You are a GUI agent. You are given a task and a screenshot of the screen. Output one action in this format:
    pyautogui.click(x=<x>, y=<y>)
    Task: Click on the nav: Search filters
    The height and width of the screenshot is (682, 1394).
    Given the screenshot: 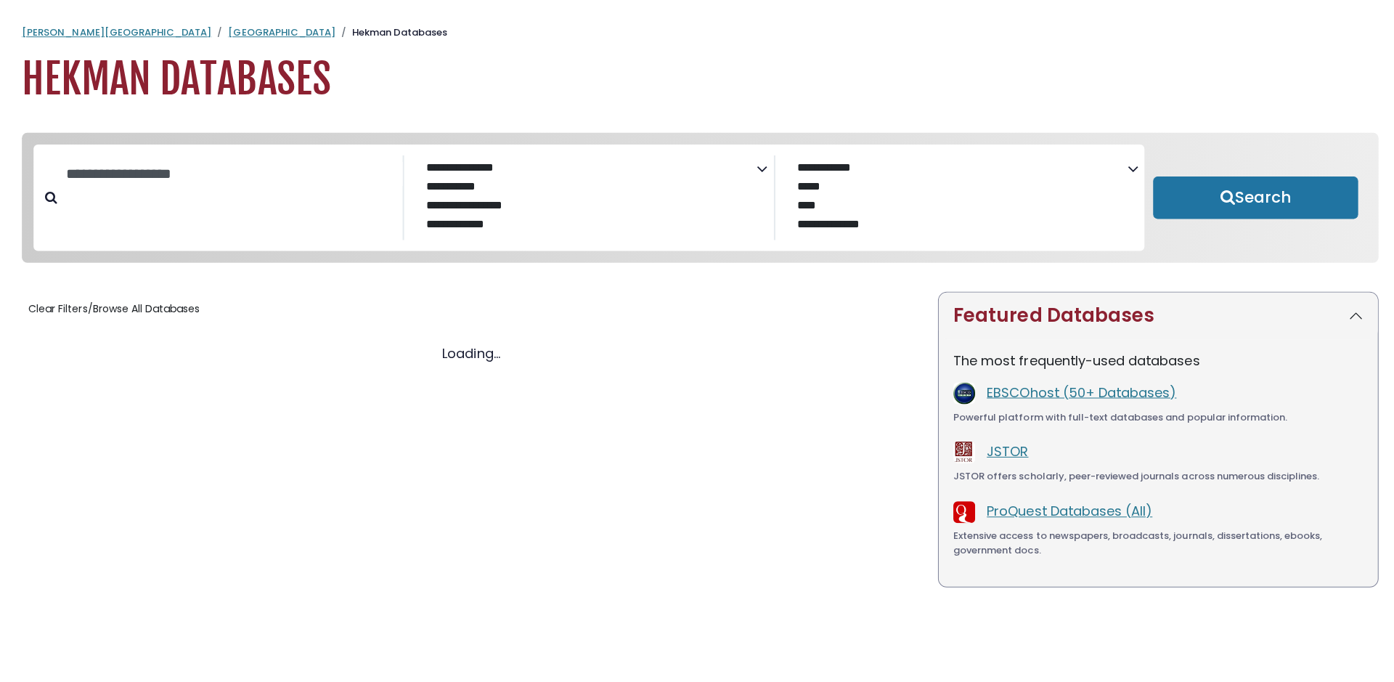 What is the action you would take?
    pyautogui.click(x=697, y=197)
    